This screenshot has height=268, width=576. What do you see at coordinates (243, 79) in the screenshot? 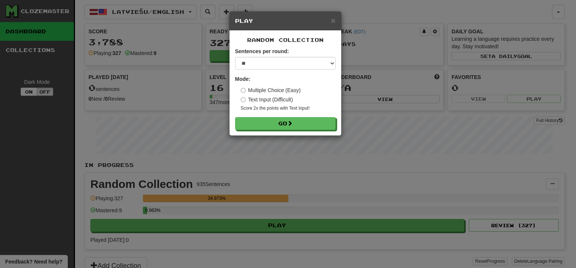
I see `strong: Mode:` at bounding box center [243, 79].